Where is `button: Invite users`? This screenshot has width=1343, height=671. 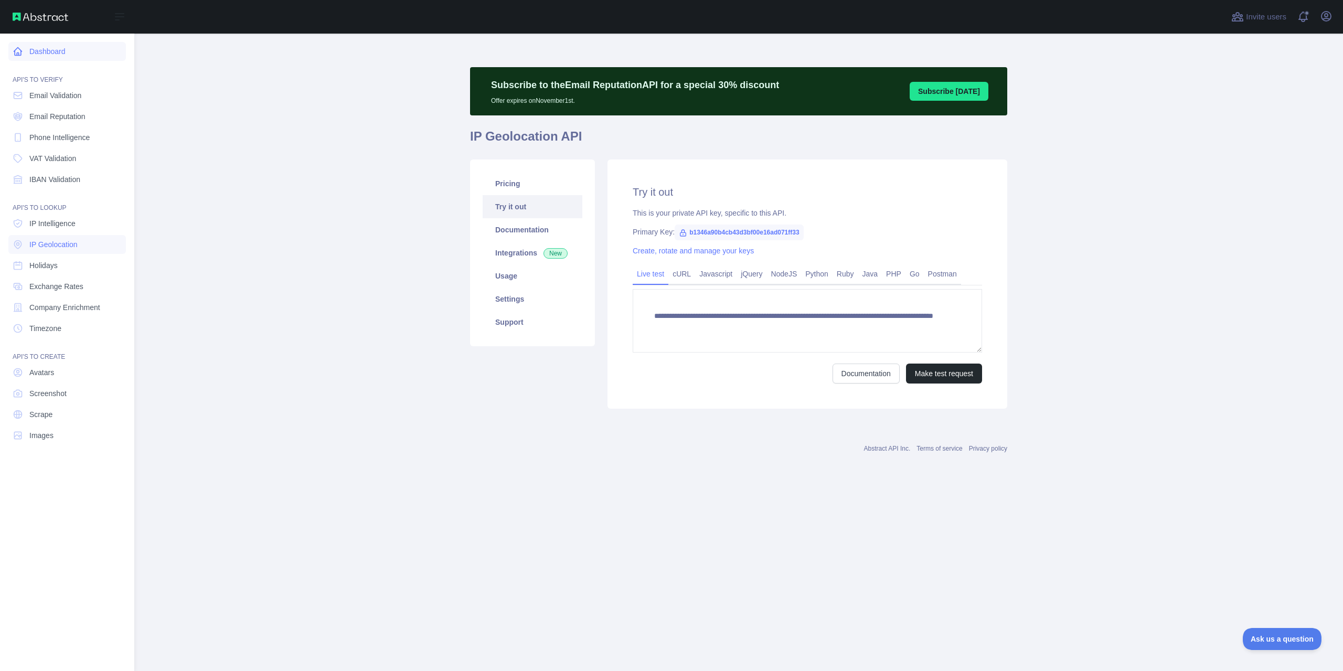
button: Invite users is located at coordinates (1259, 17).